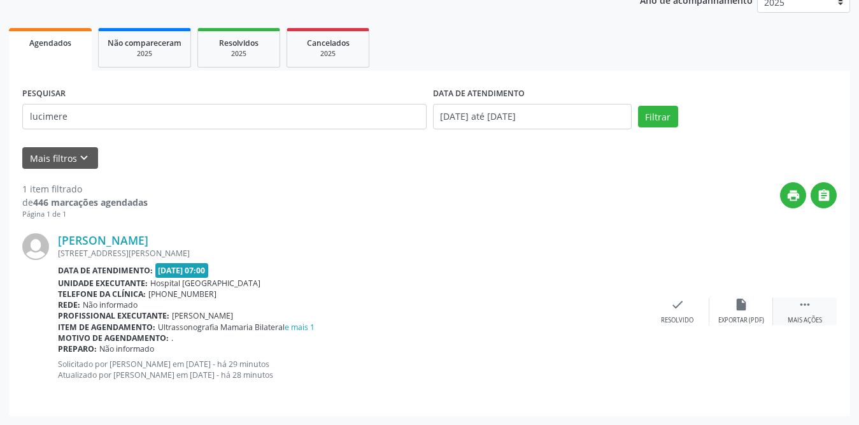  What do you see at coordinates (50, 43) in the screenshot?
I see `span: Agendados` at bounding box center [50, 43].